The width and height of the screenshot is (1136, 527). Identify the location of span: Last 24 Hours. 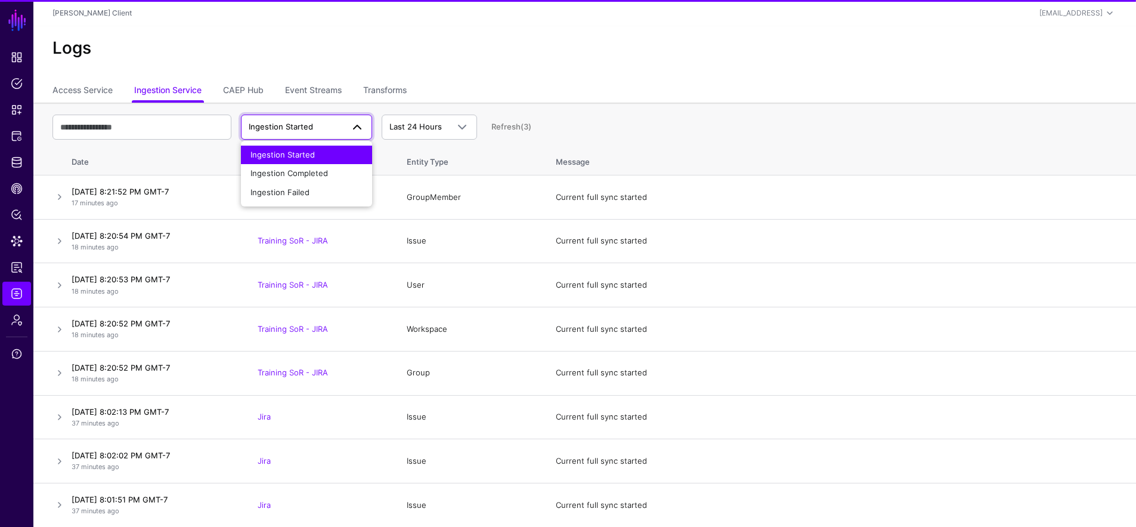
(416, 126).